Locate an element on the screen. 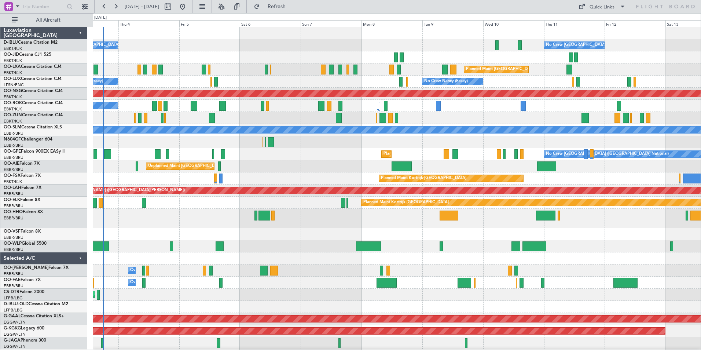  span: OO-VSF is located at coordinates (12, 231).